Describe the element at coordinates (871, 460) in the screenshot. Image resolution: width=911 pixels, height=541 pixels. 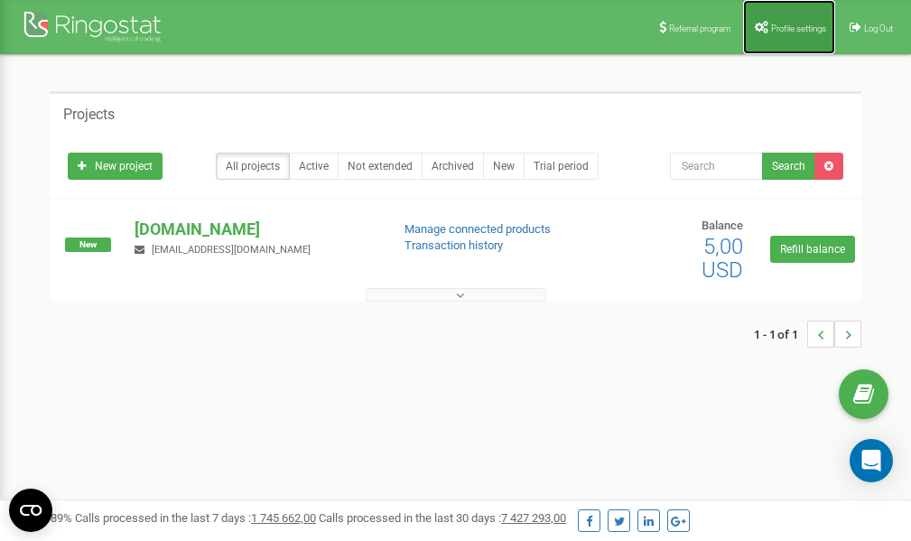
I see `div: Open Intercom Messenger` at that location.